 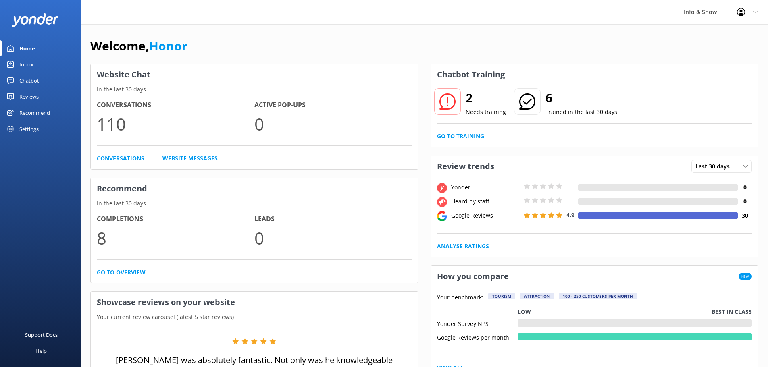 I want to click on h3: Chatbot Training, so click(x=471, y=75).